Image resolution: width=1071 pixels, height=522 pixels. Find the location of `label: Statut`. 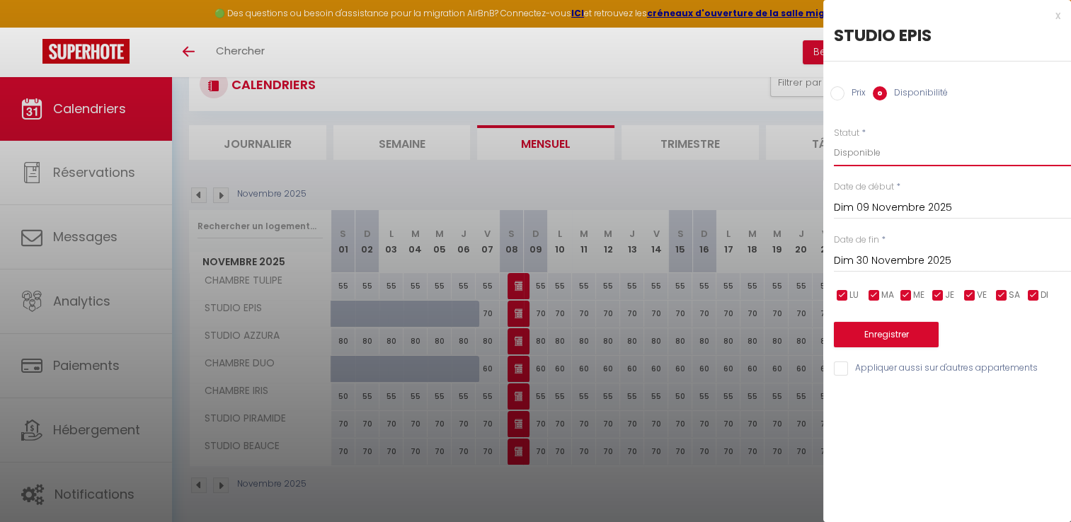

label: Statut is located at coordinates (846, 133).